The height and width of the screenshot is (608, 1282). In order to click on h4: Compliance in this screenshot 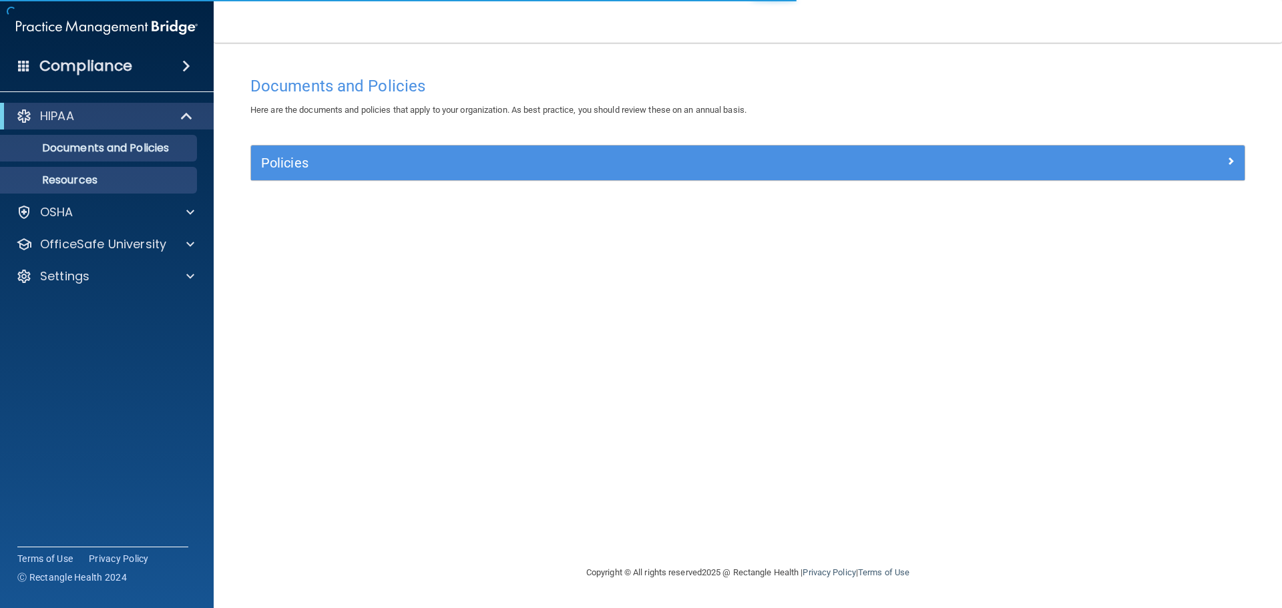, I will do `click(85, 66)`.